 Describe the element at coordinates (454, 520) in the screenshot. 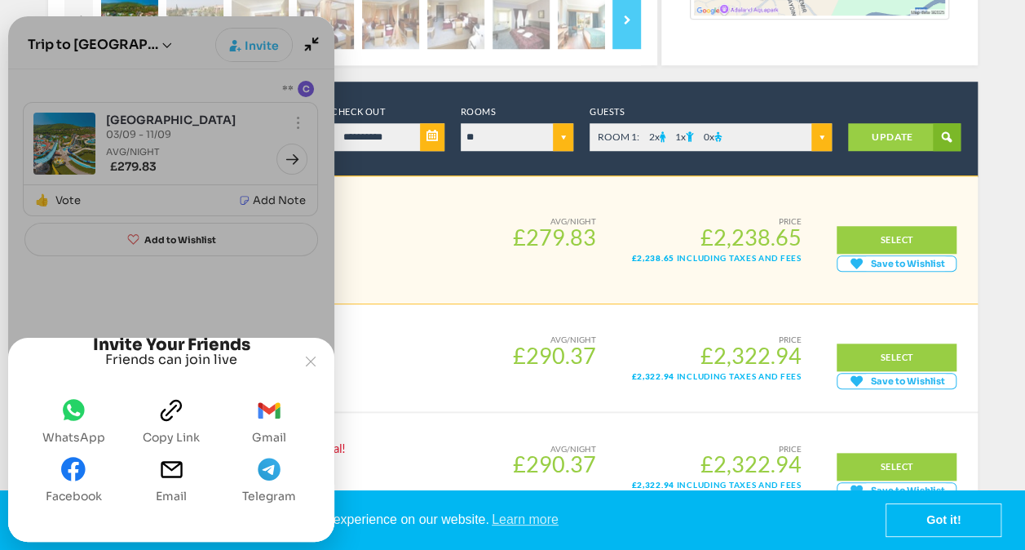

I see `span: This website uses cookies to ensure you get the best experience on our website.` at that location.